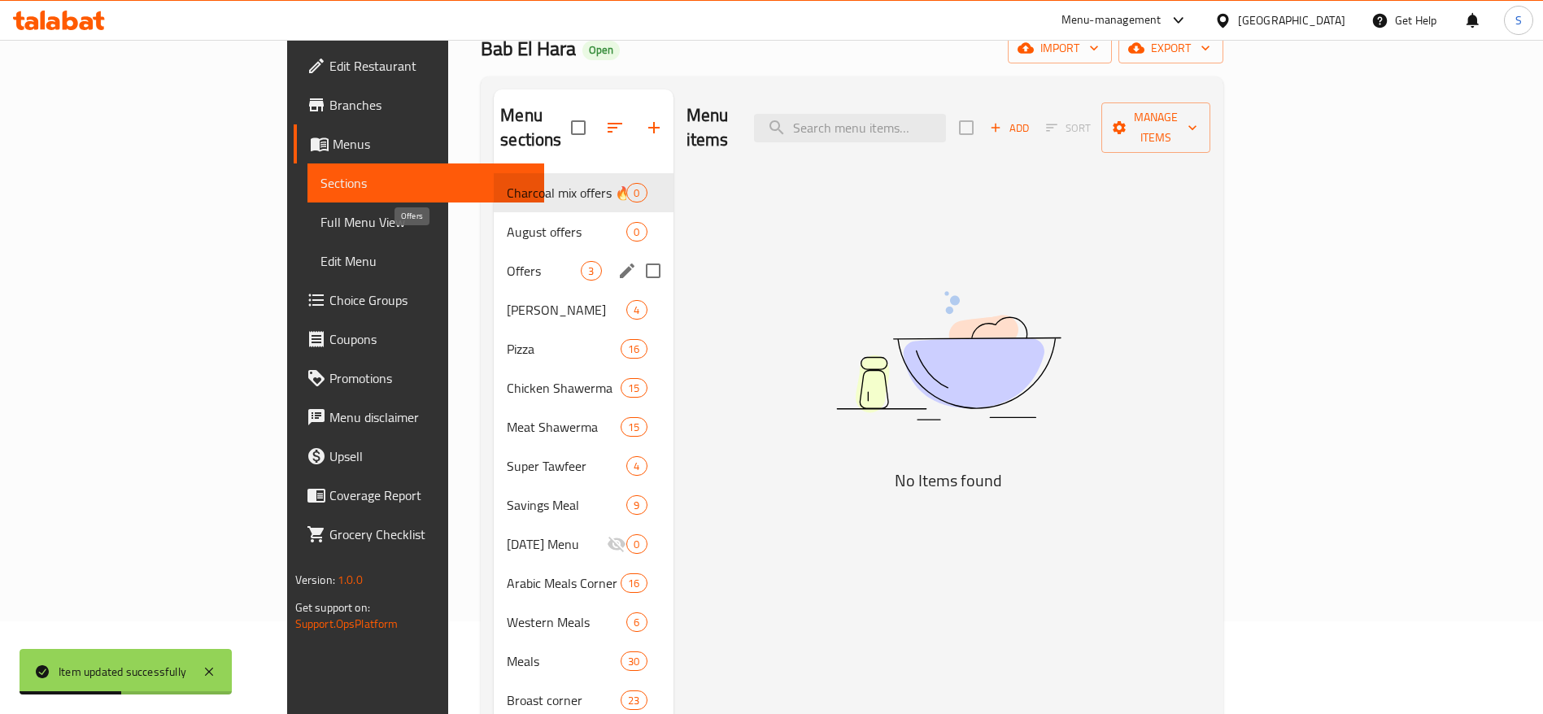  What do you see at coordinates (566, 622) in the screenshot?
I see `div: Western Meals` at bounding box center [566, 622].